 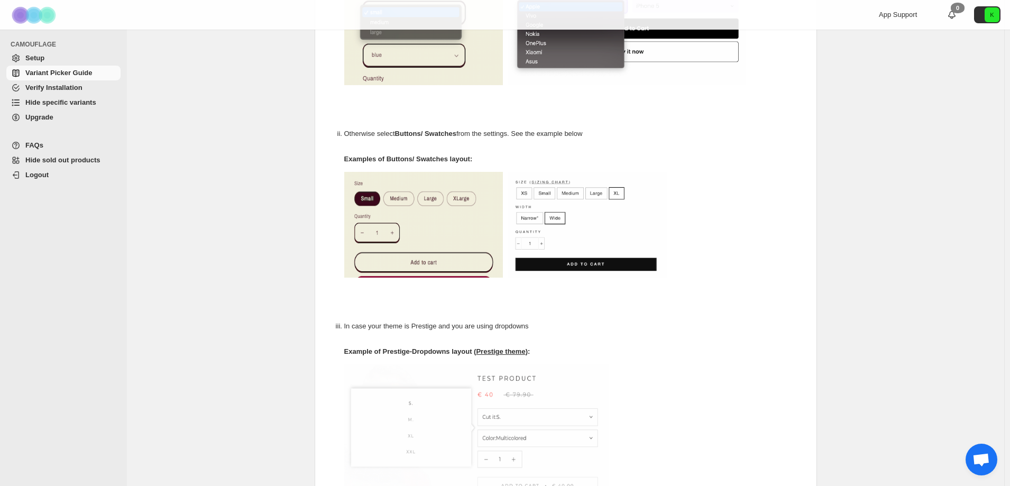 I want to click on a: Hide sold out products, so click(x=63, y=160).